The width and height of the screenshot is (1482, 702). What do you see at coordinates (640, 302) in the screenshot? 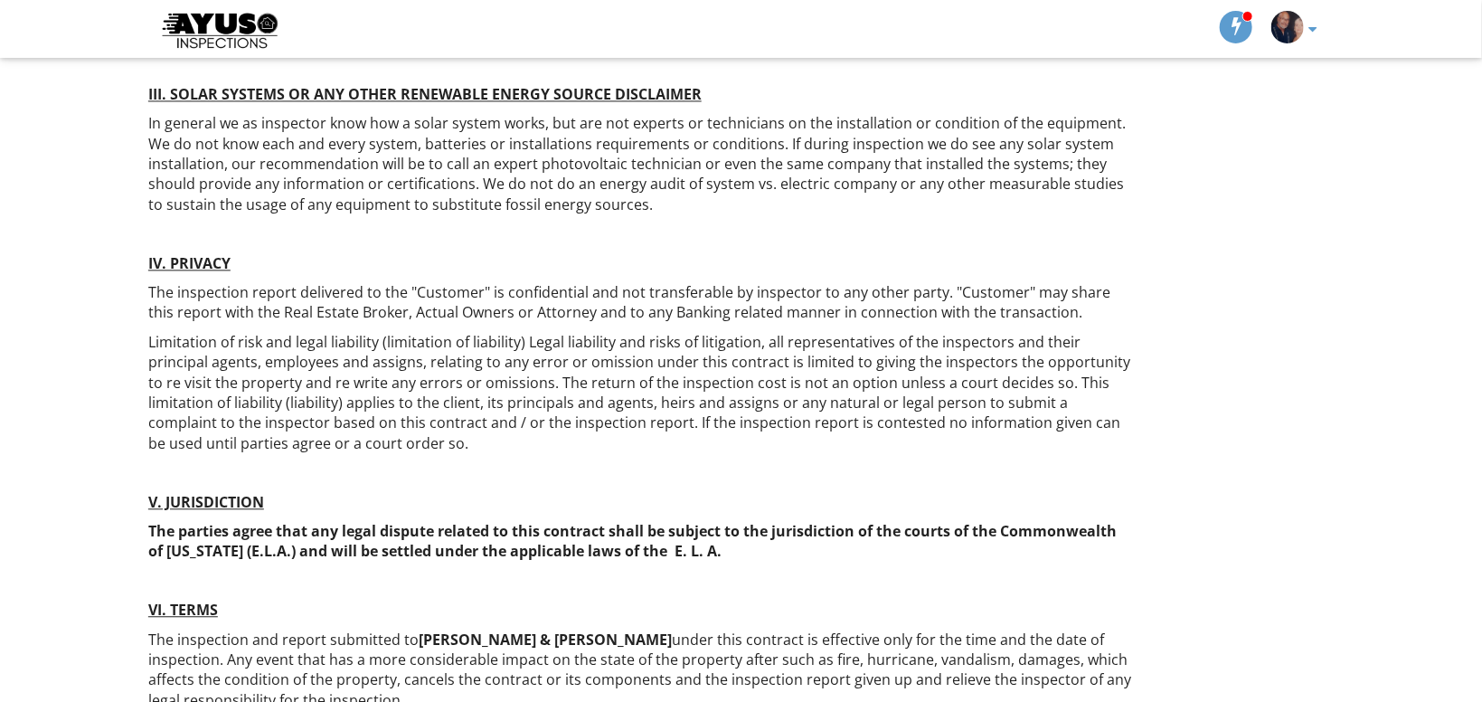
I see `p: The inspection report delivered to the "Customer" is confidential and not transferable by inspect...` at bounding box center [640, 302].